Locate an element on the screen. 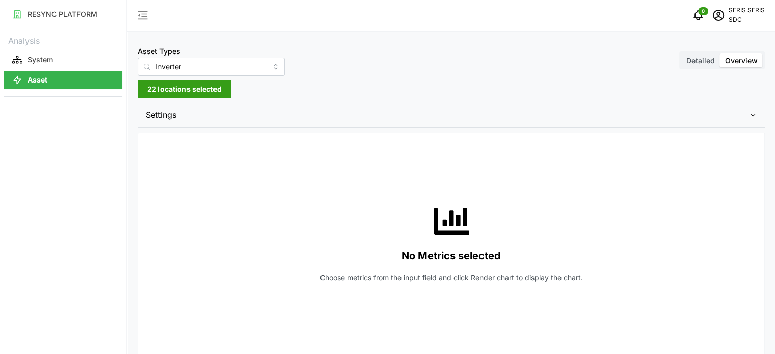 The width and height of the screenshot is (775, 354). a: RESYNC PLATFORM is located at coordinates (63, 14).